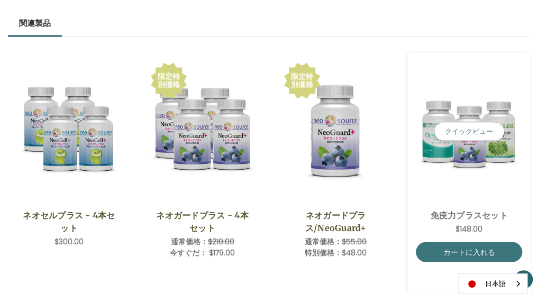  Describe the element at coordinates (468, 132) in the screenshot. I see `button: クイックビュー` at that location.